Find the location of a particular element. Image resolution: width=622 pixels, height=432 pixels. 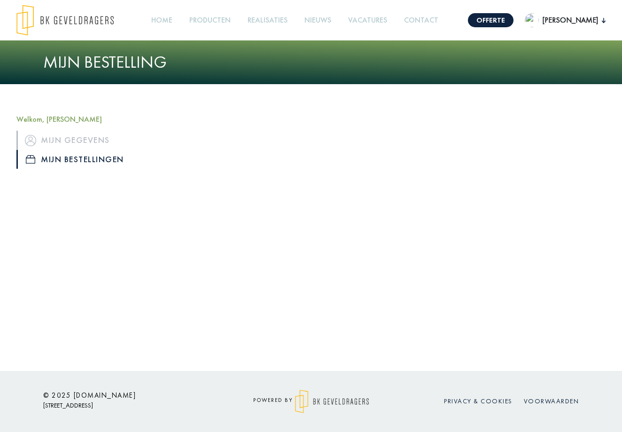

a: iconMijn bestellingen is located at coordinates (85, 159).